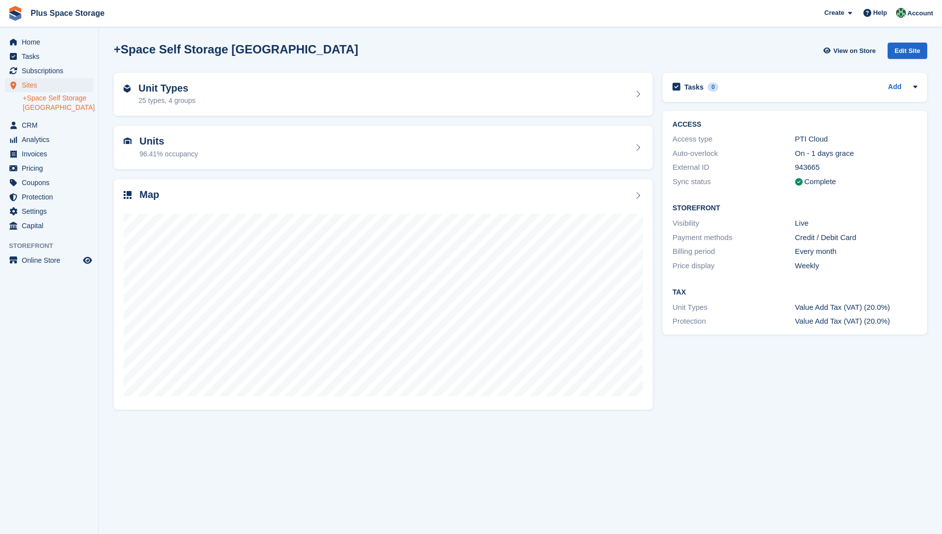 The height and width of the screenshot is (534, 942). What do you see at coordinates (856, 251) in the screenshot?
I see `div: Every month` at bounding box center [856, 251].